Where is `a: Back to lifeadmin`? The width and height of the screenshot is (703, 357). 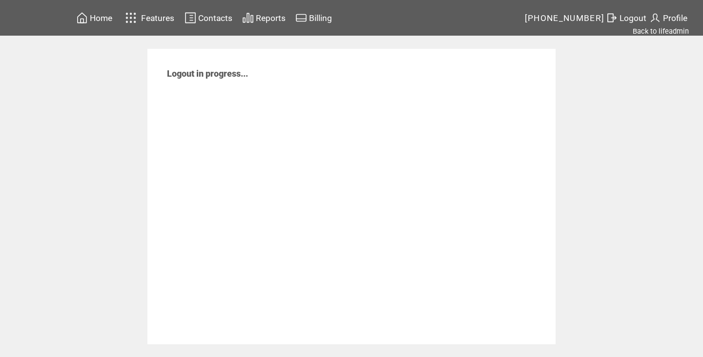
a: Back to lifeadmin is located at coordinates (661, 31).